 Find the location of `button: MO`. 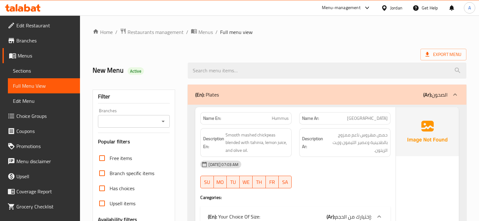

button: MO is located at coordinates (220, 182).